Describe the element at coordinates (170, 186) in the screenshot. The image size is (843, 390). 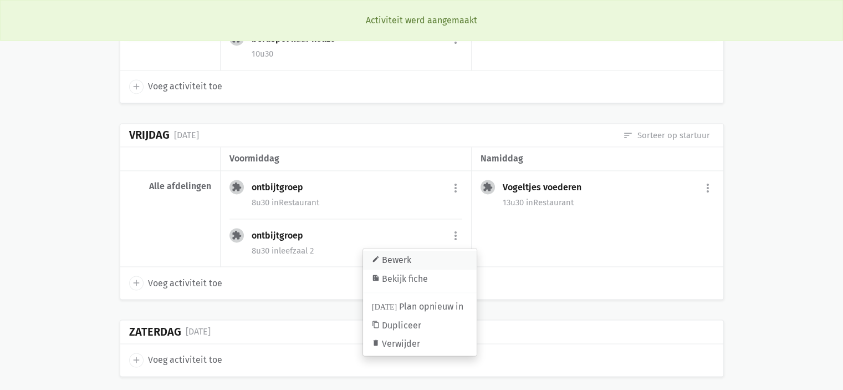
I see `div: Alle afdelingen` at that location.